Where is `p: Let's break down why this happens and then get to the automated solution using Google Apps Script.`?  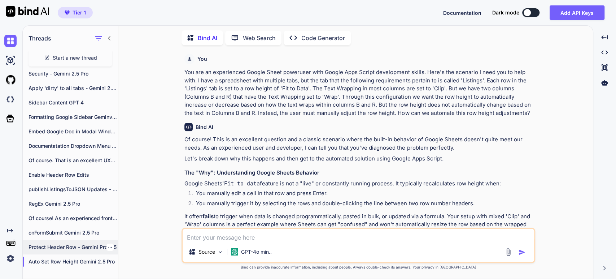 p: Let's break down why this happens and then get to the automated solution using Google Apps Script. is located at coordinates (359, 158).